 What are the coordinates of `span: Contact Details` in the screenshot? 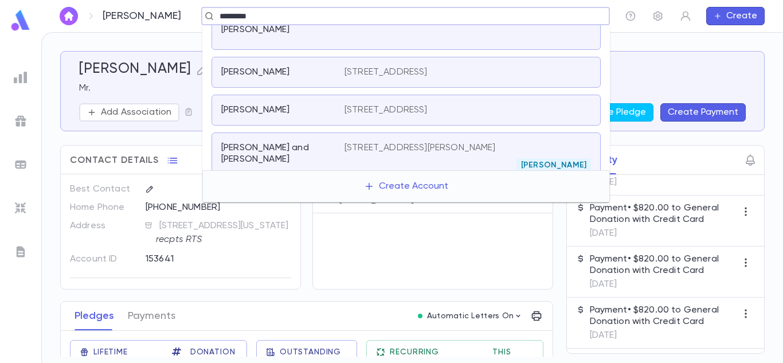 It's located at (114, 160).